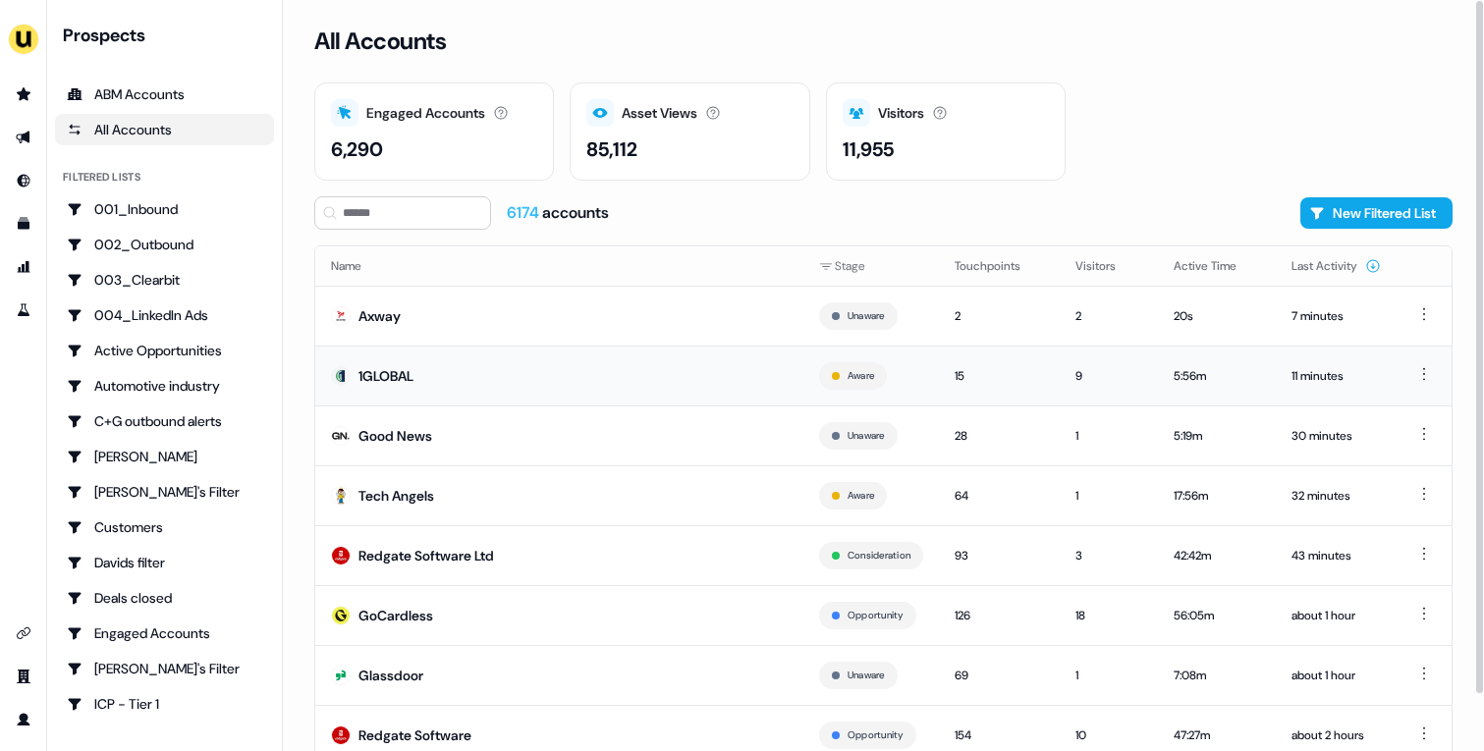  What do you see at coordinates (24, 181) in the screenshot?
I see `a: Go to Inbound` at bounding box center [24, 181].